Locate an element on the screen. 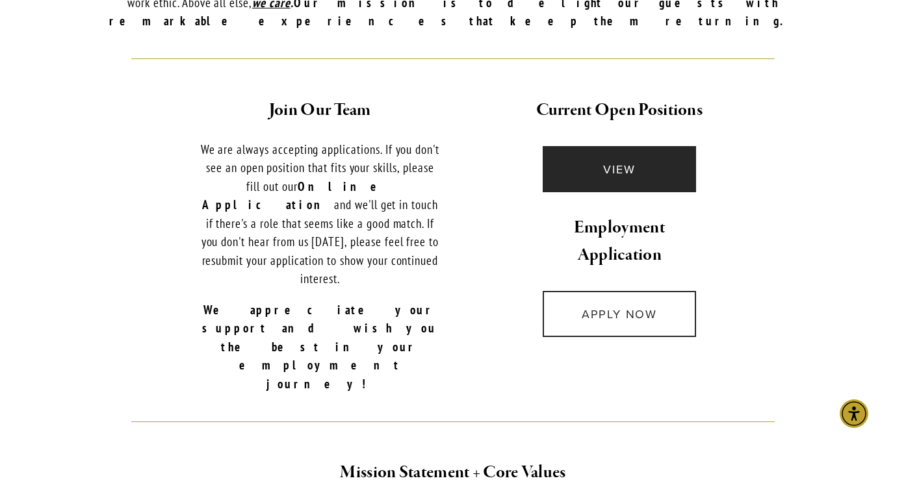 The width and height of the screenshot is (906, 487). strong: Current Open Positions is located at coordinates (619, 110).